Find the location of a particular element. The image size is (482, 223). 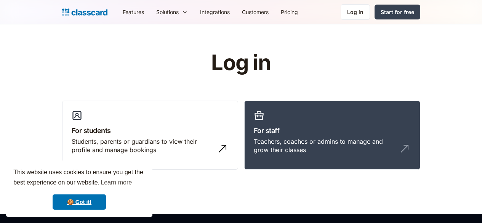

a: For staffTeachers, coaches or admins to manage and grow their classes is located at coordinates (332, 135).